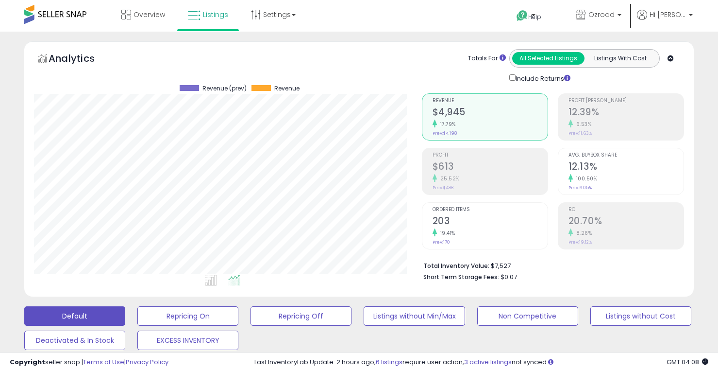 The width and height of the screenshot is (718, 372). I want to click on small: Prev: $4,198, so click(445, 133).